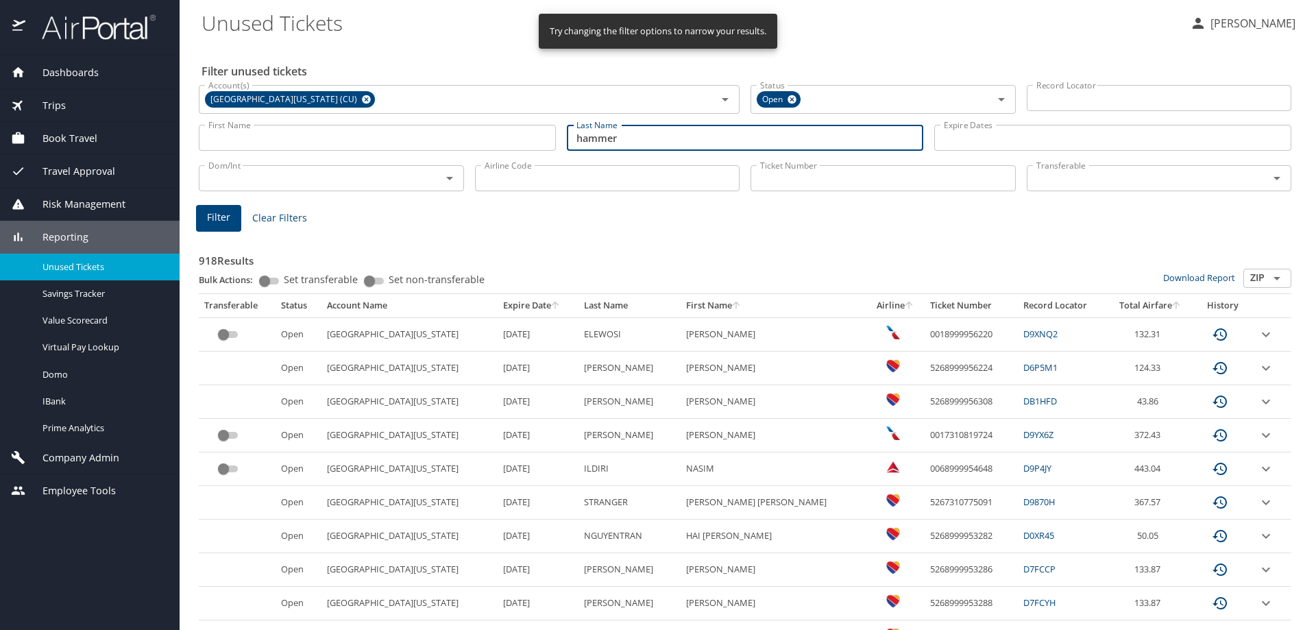 This screenshot has width=1316, height=630. I want to click on td: NASIM, so click(774, 469).